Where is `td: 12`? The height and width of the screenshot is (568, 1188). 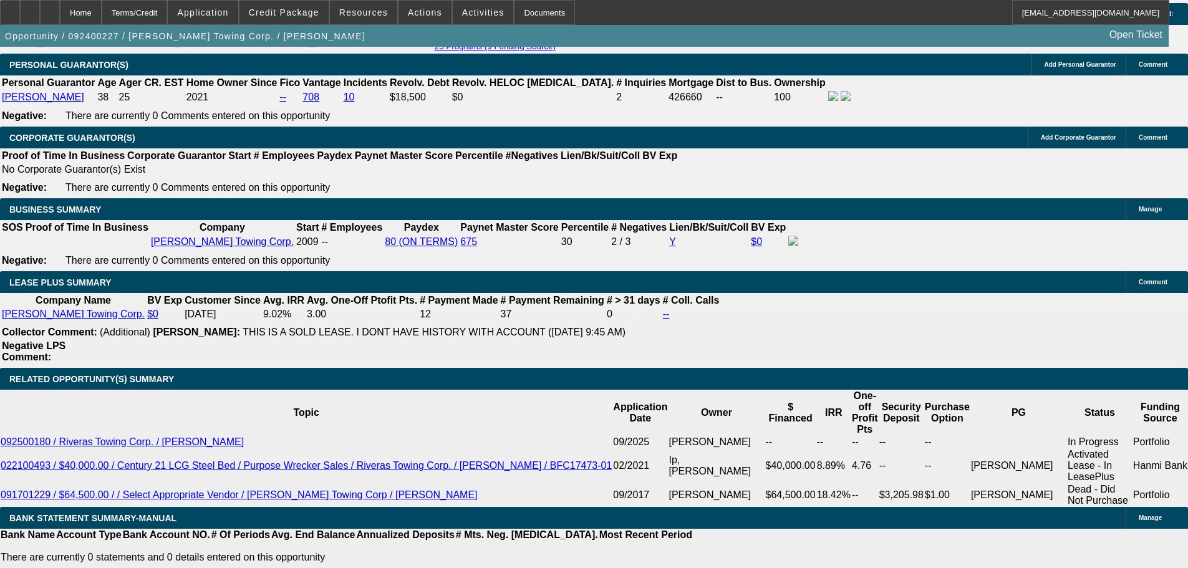 td: 12 is located at coordinates (458, 314).